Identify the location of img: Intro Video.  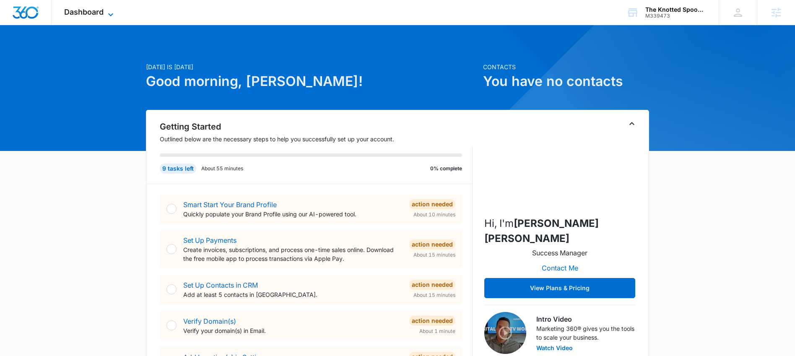
(505, 333).